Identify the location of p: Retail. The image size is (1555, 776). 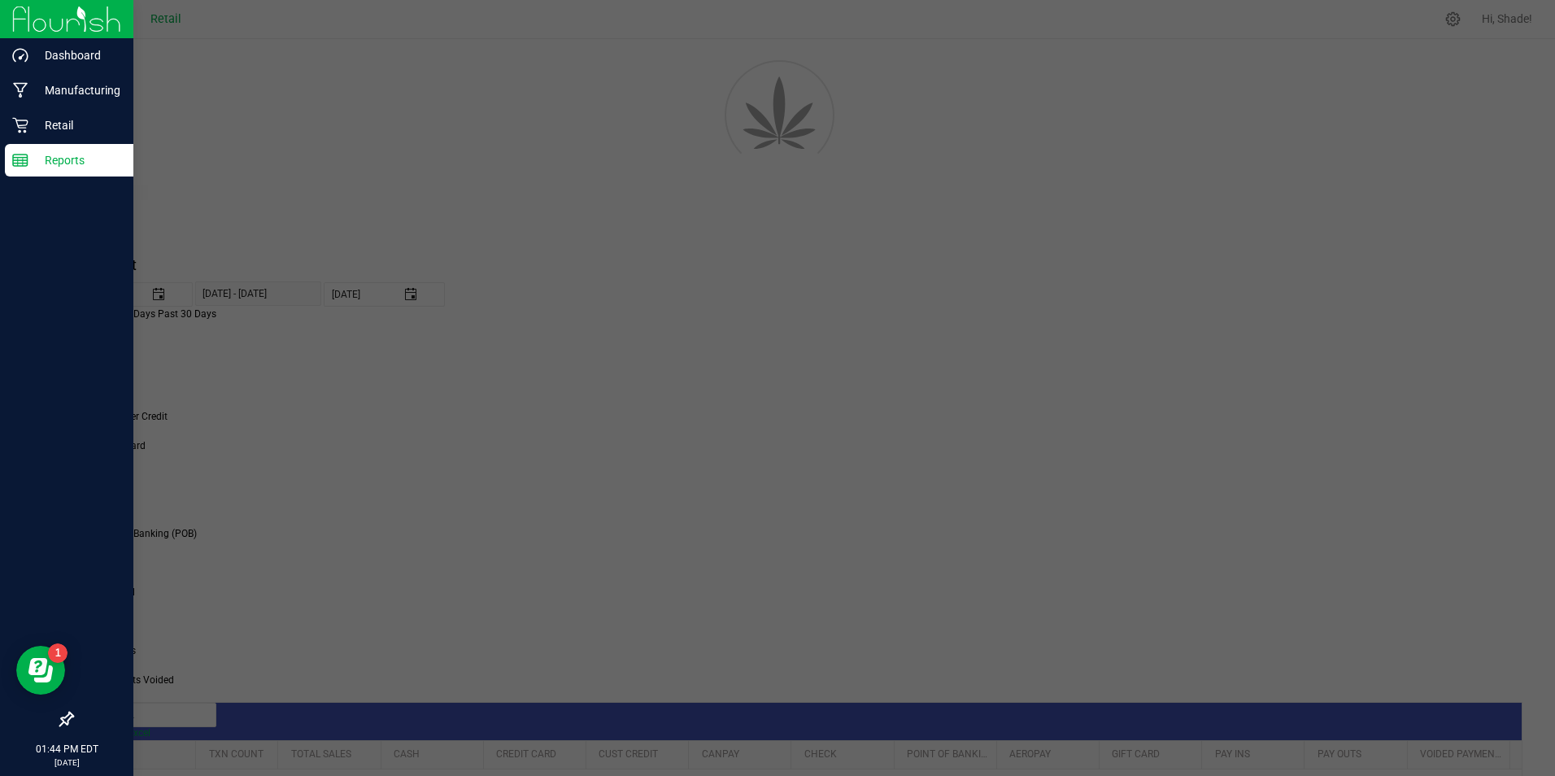
(77, 125).